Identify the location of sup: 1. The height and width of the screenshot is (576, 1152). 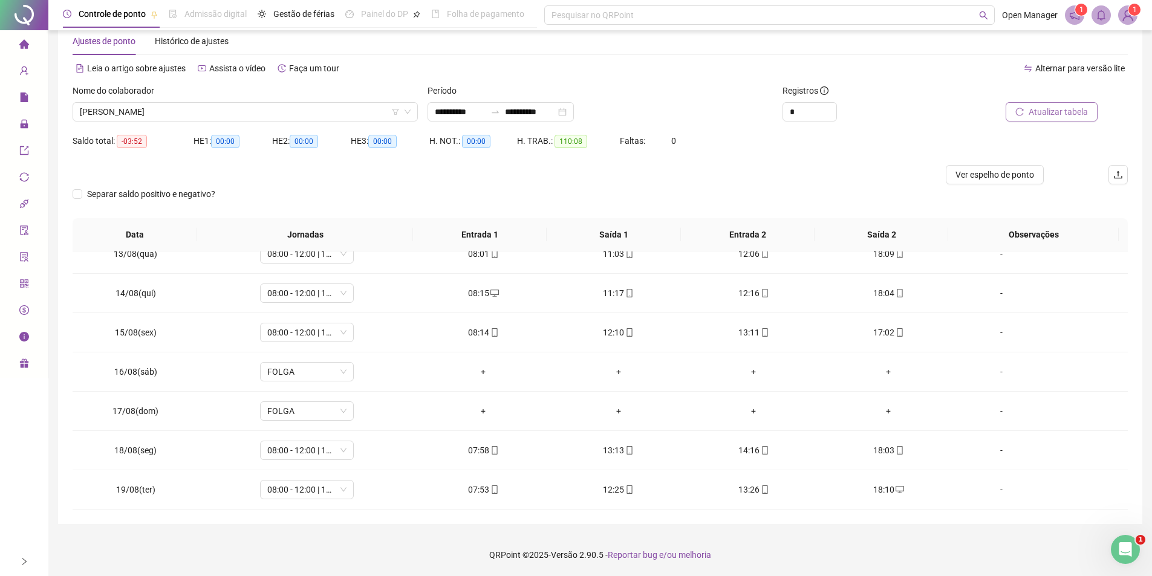
(1081, 10).